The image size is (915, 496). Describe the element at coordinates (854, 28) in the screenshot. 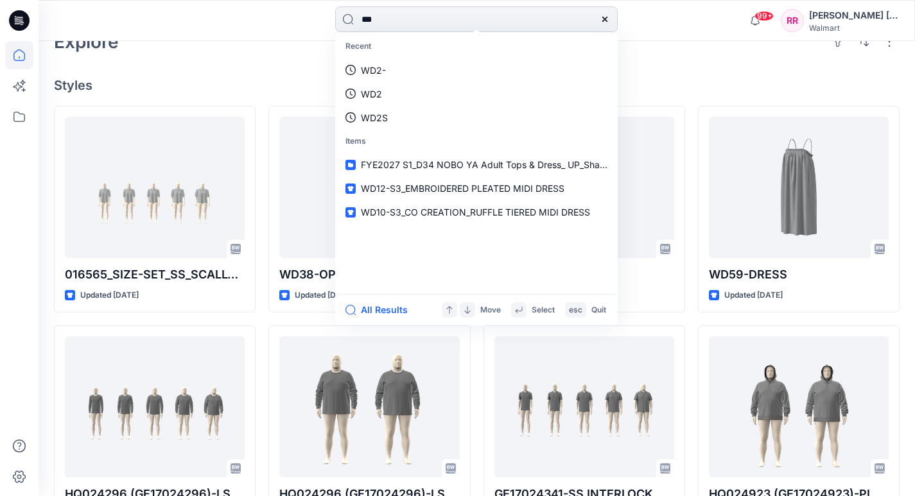

I see `div: Walmart` at that location.